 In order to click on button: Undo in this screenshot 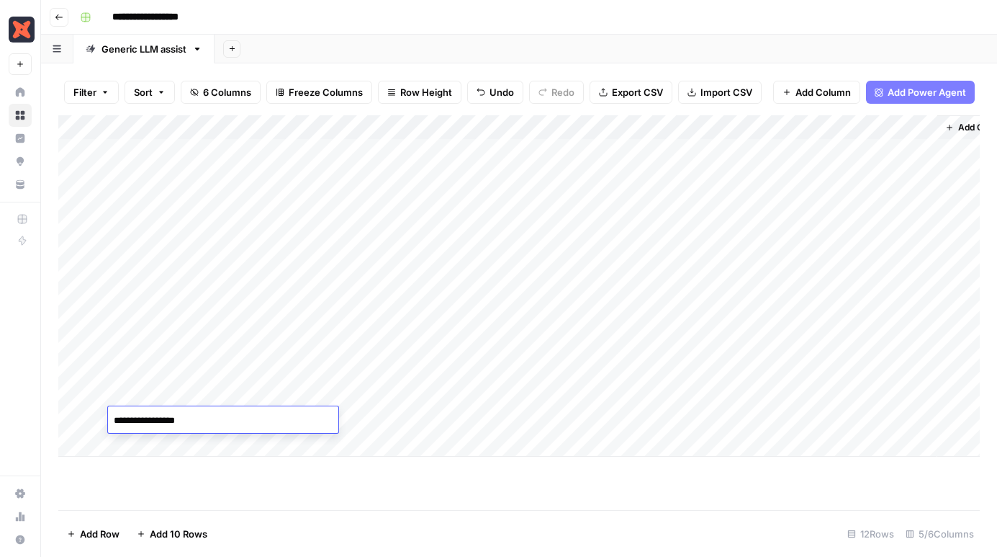, I will do `click(495, 92)`.